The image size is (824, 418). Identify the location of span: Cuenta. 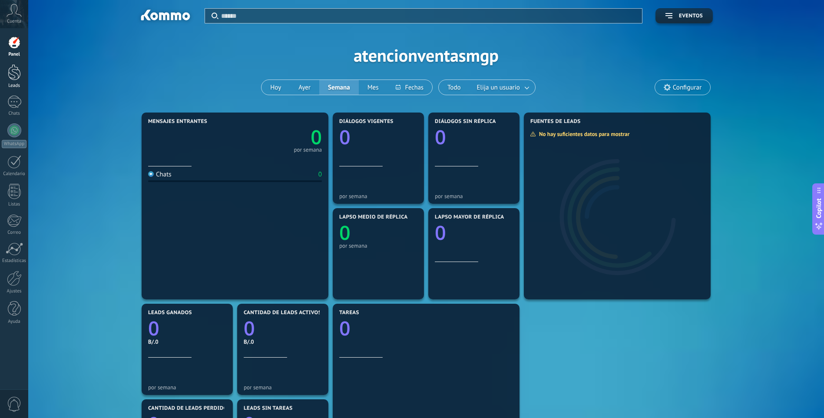
(14, 21).